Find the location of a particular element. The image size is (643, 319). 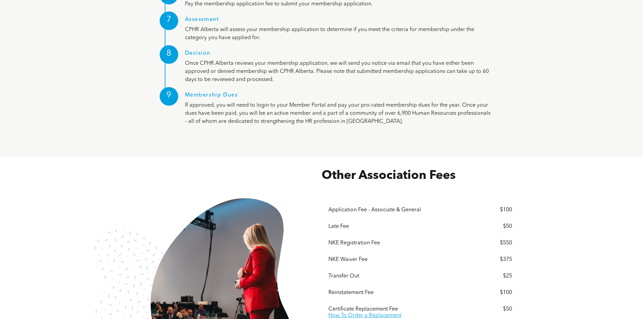

div: 9 is located at coordinates (169, 96).